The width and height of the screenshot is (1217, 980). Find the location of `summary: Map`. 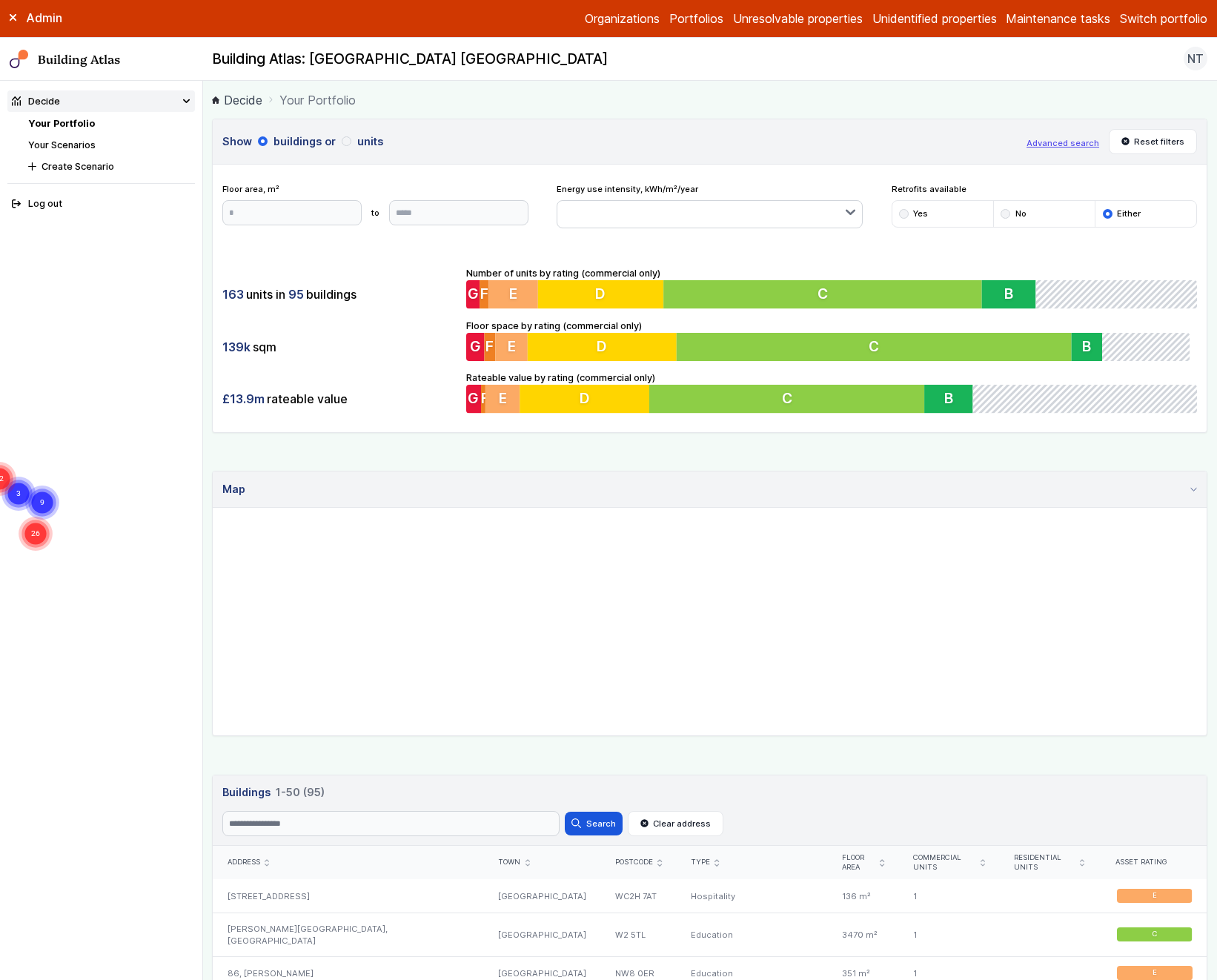

summary: Map is located at coordinates (709, 489).